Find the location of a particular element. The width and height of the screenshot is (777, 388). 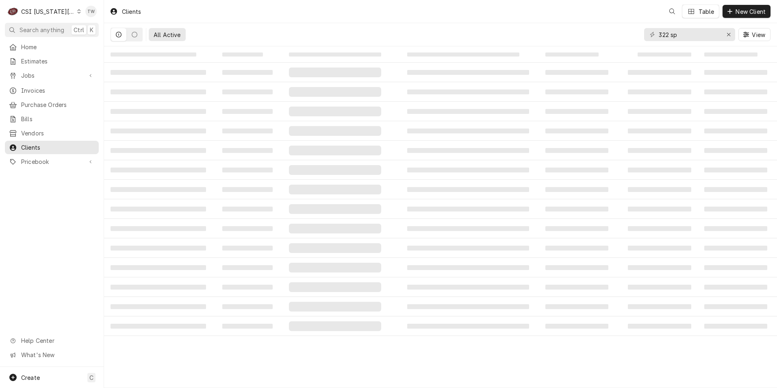

span: What's New is located at coordinates (57, 354).